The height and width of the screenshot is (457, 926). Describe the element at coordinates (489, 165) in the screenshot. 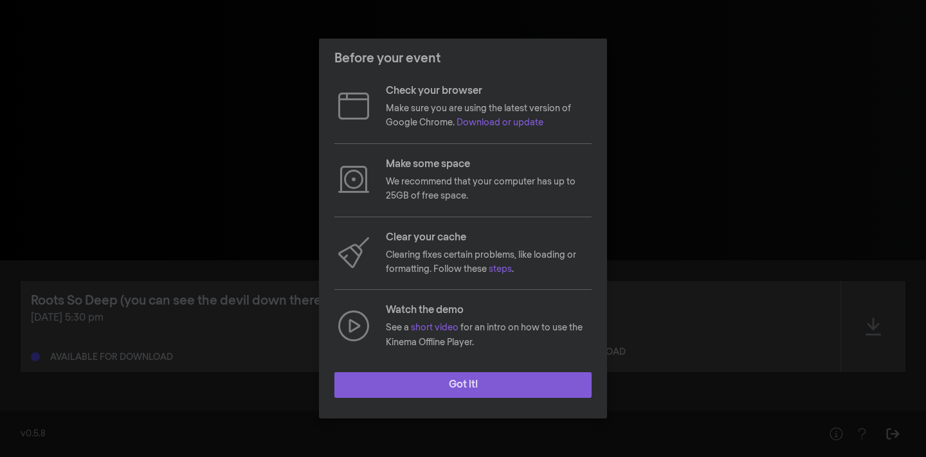

I see `p: Make some space` at that location.